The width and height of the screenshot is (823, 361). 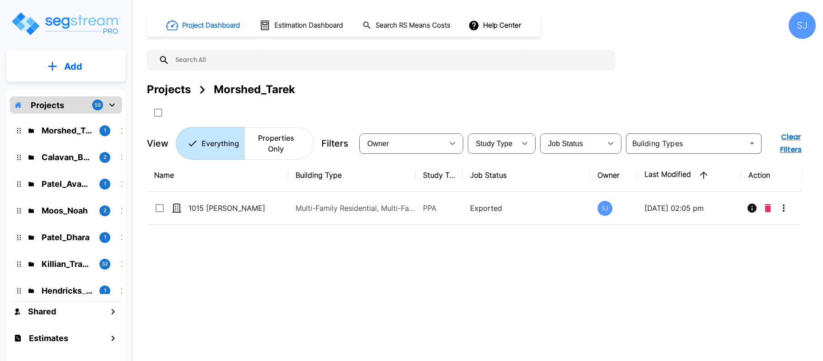 What do you see at coordinates (784, 208) in the screenshot?
I see `button: More-Options` at bounding box center [784, 208].